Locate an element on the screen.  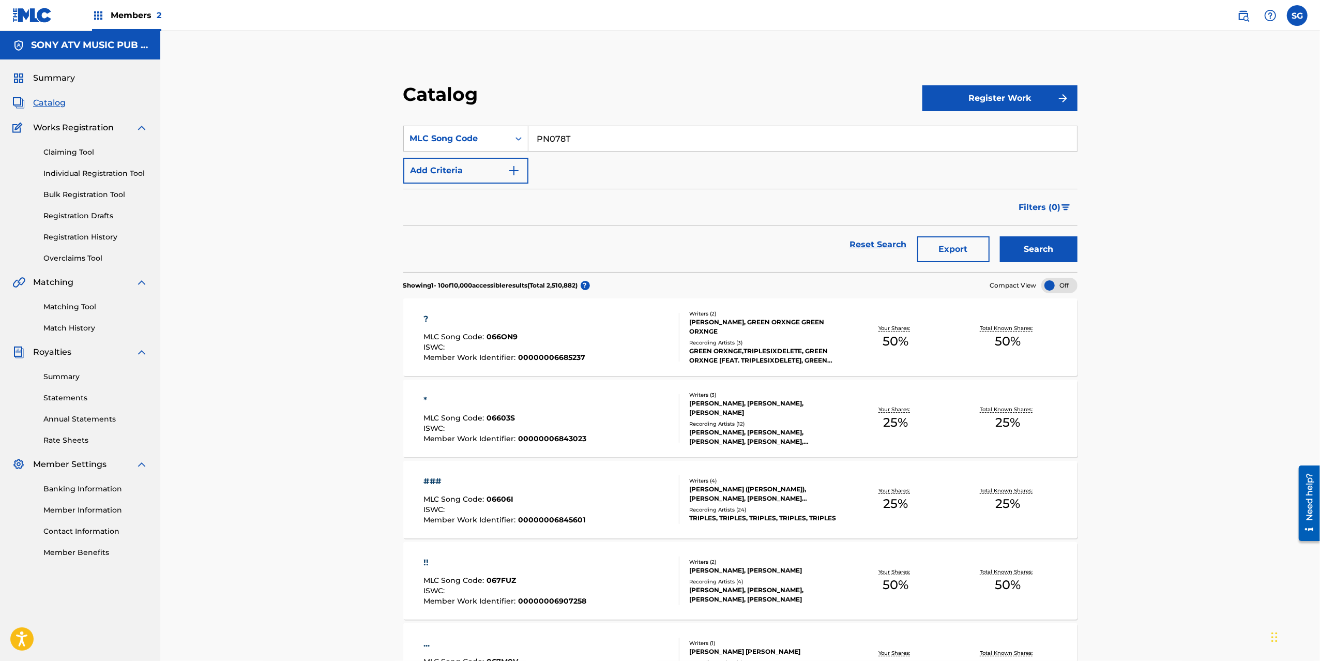
div: Recording Artists ( 12 ) is located at coordinates (764, 423).